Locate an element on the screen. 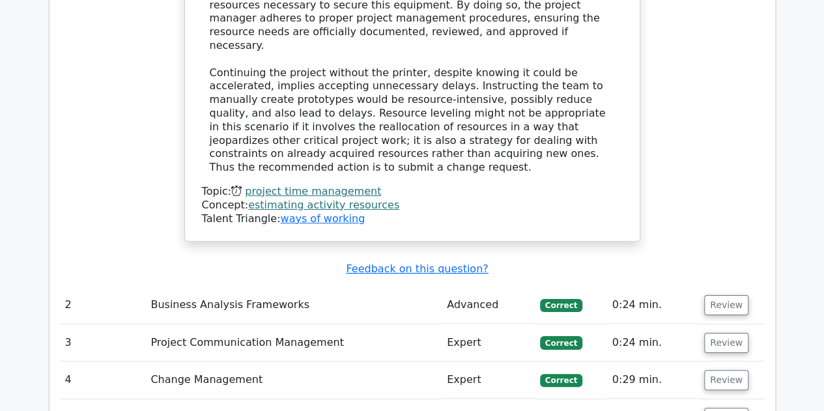 This screenshot has height=411, width=824. div: Topic: is located at coordinates (412, 191).